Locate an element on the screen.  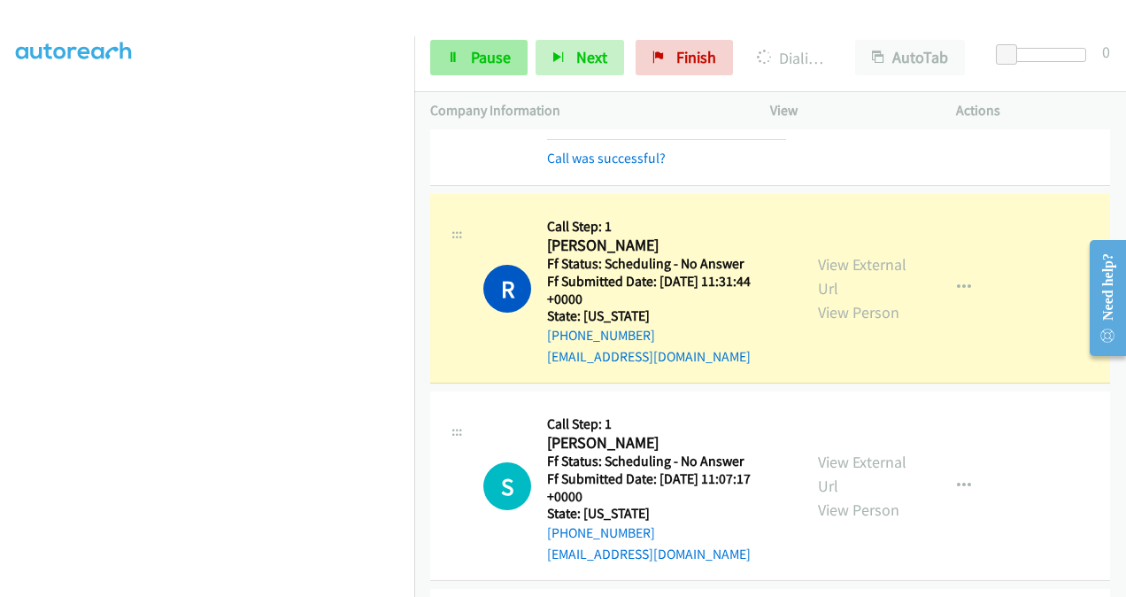
button: AutoTab is located at coordinates (910, 58).